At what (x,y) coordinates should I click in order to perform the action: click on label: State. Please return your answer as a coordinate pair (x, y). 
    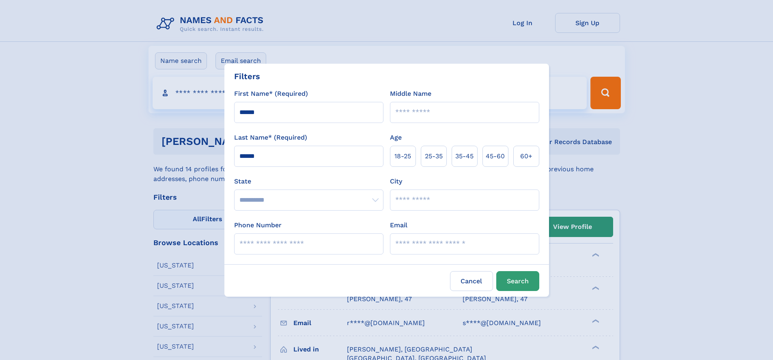
    Looking at the image, I should click on (309, 181).